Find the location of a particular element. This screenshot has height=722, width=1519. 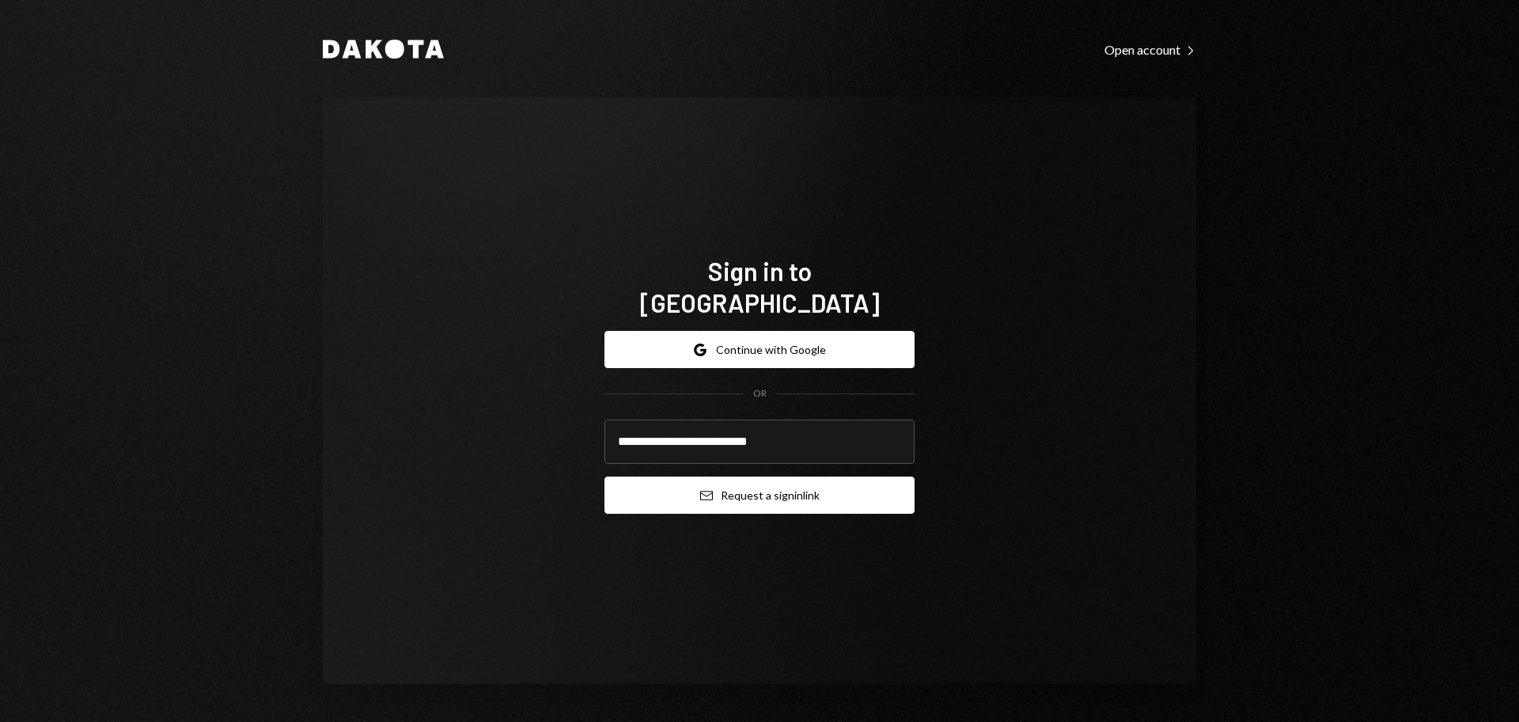

div: OR is located at coordinates (759, 393).